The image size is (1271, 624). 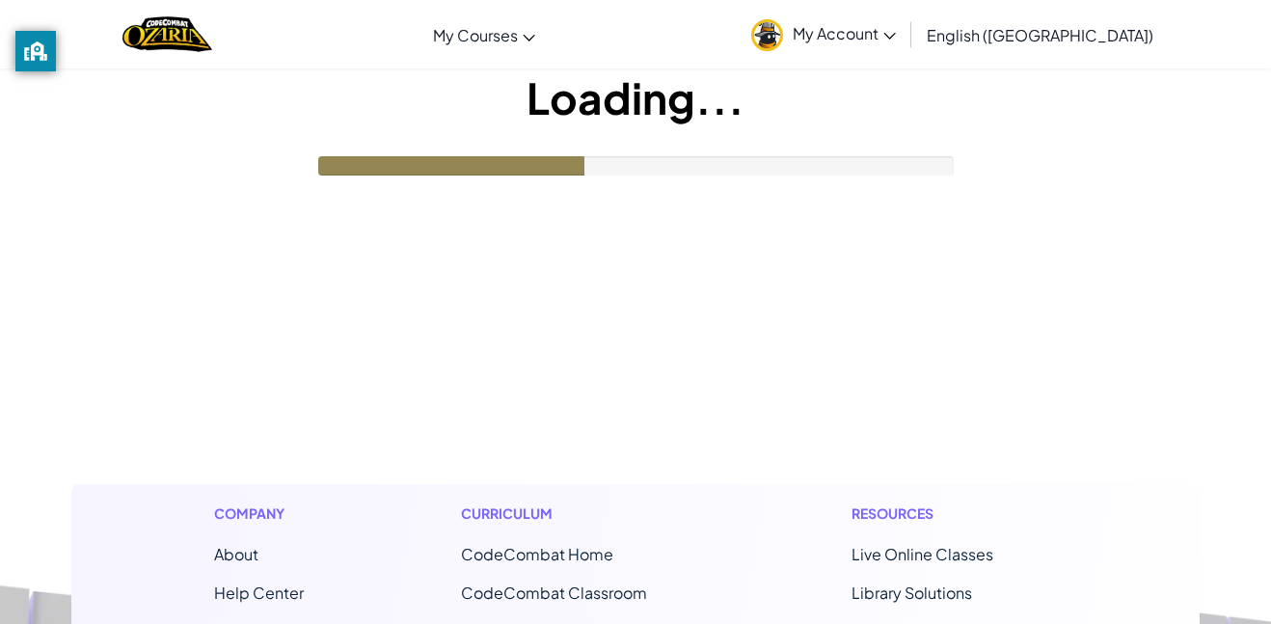 I want to click on a: My Account, so click(x=823, y=34).